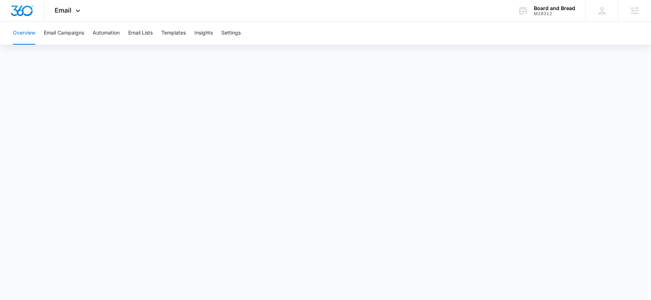  Describe the element at coordinates (203, 33) in the screenshot. I see `button: Insights` at that location.